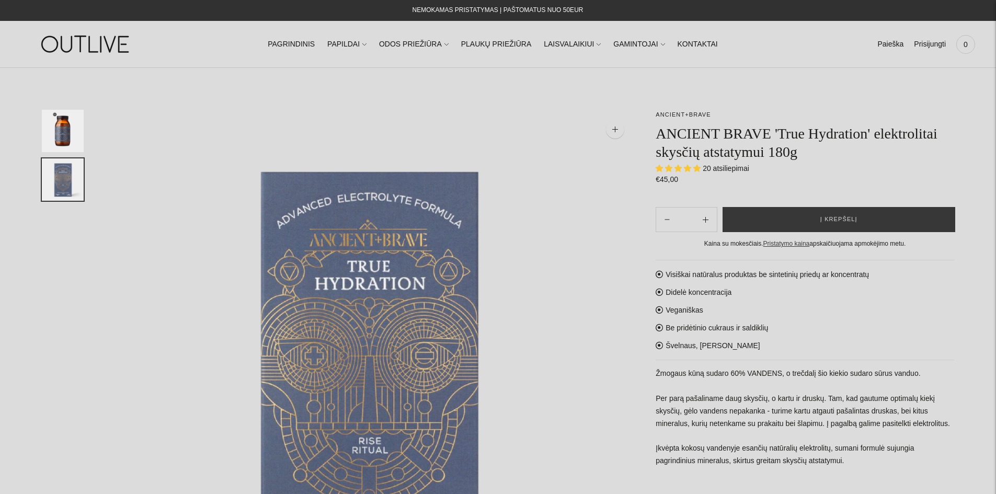 The height and width of the screenshot is (494, 996). What do you see at coordinates (726, 168) in the screenshot?
I see `span: 20 atsiliepimai` at bounding box center [726, 168].